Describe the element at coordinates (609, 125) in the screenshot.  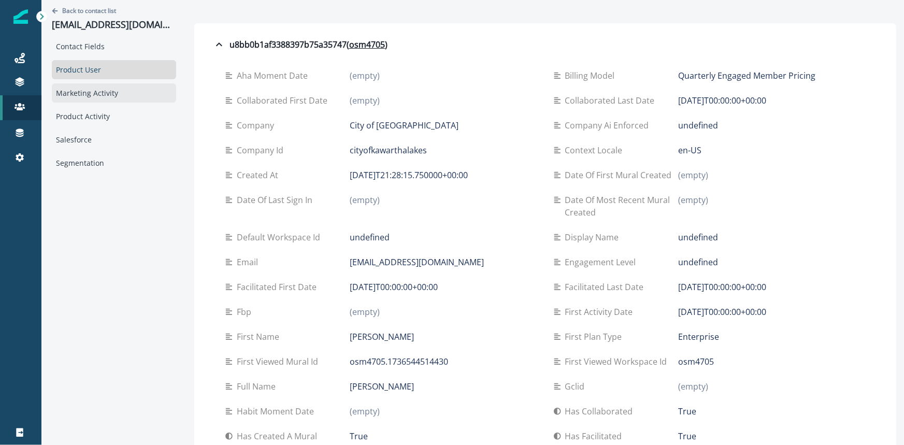
I see `p: Company ai enforced` at that location.